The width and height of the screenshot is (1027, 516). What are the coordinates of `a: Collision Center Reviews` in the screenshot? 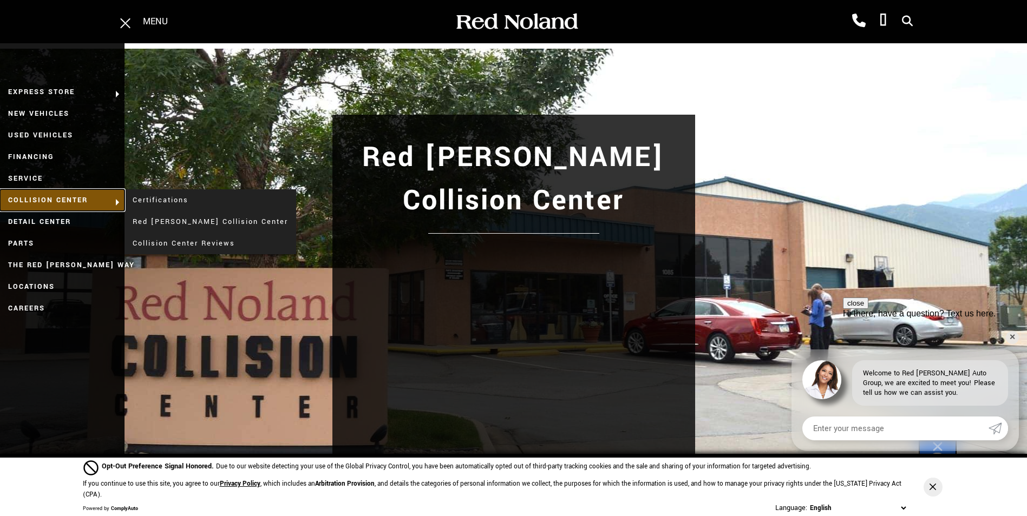 It's located at (210, 244).